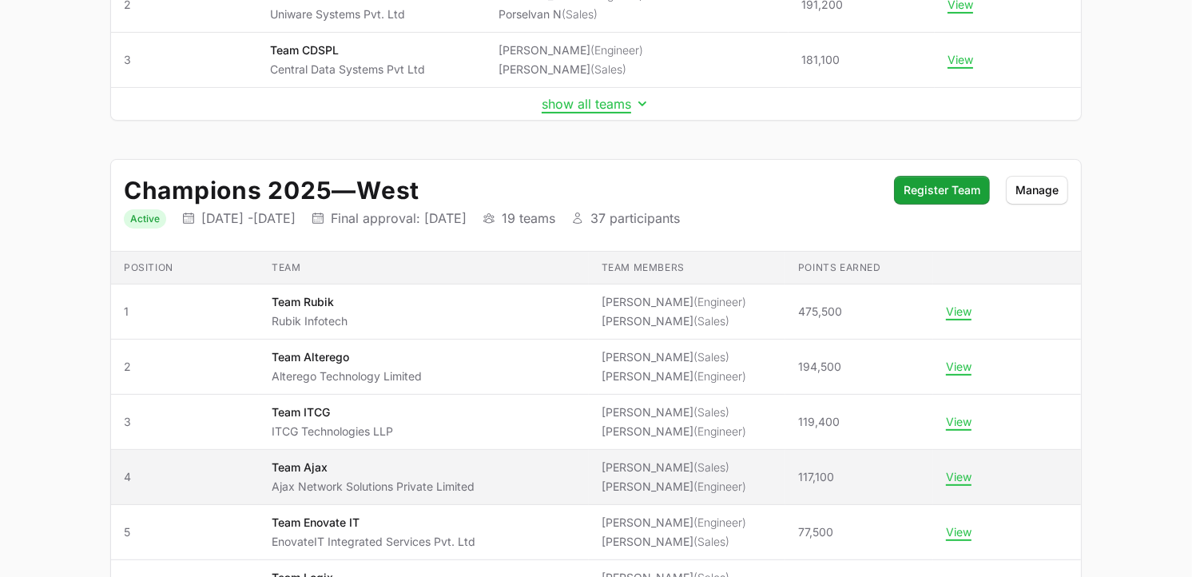 The image size is (1192, 577). What do you see at coordinates (373, 542) in the screenshot?
I see `p: EnovateIT Integrated Services Pvt. Ltd` at bounding box center [373, 542].